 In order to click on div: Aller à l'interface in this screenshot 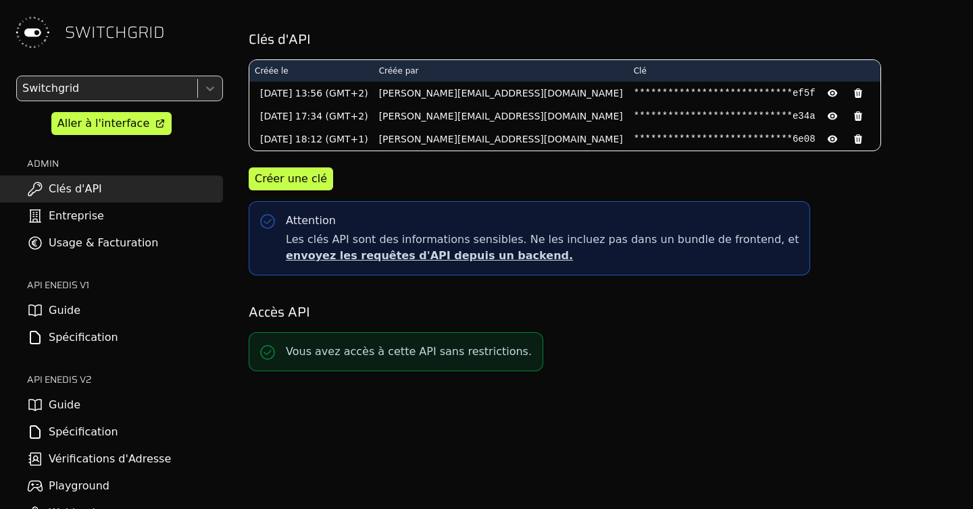, I will do `click(103, 124)`.